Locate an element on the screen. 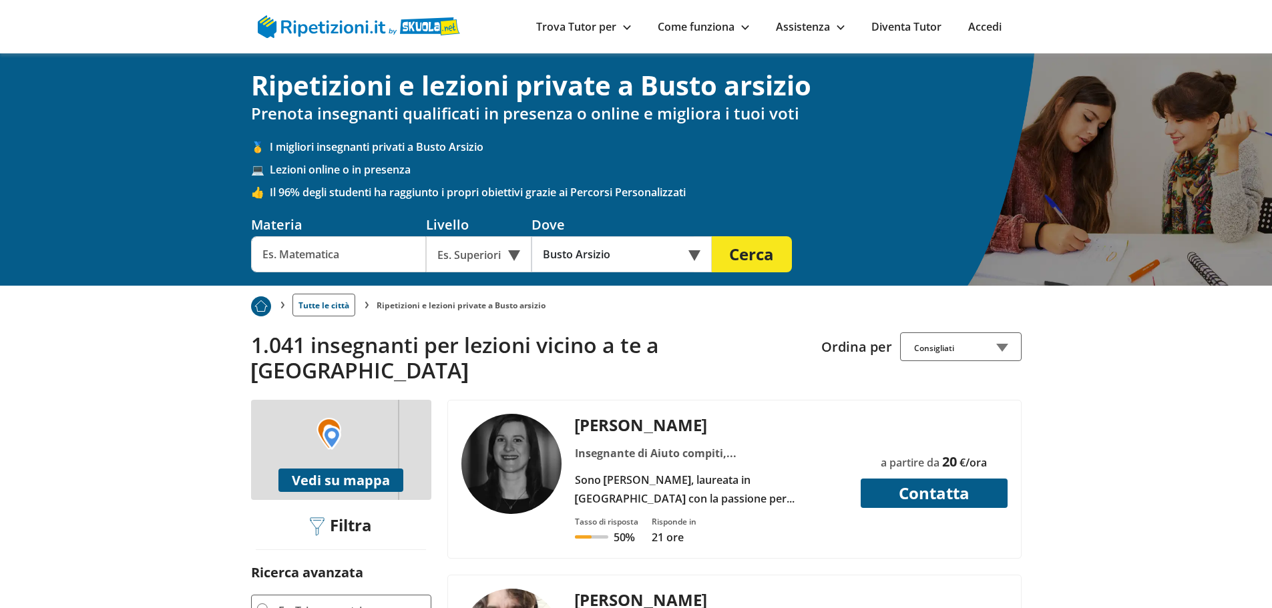 The image size is (1272, 608). span: I migliori insegnanti privati a Busto Arsizio is located at coordinates (646, 147).